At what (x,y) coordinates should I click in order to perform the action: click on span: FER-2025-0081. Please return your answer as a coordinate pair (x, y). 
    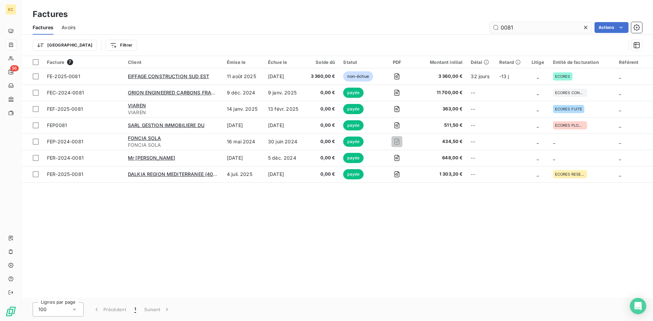
    Looking at the image, I should click on (65, 174).